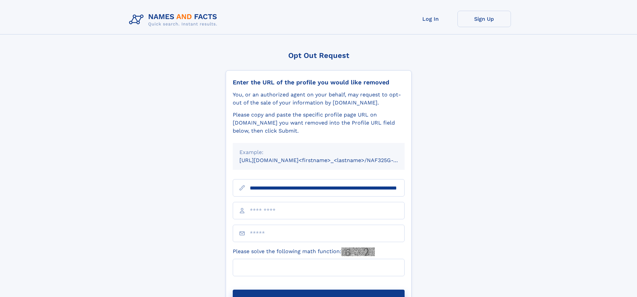  Describe the element at coordinates (484, 19) in the screenshot. I see `a: Sign Up` at that location.